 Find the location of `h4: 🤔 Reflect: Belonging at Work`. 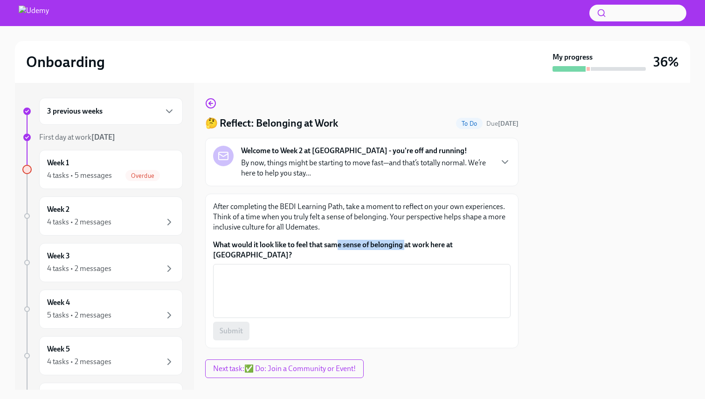

h4: 🤔 Reflect: Belonging at Work is located at coordinates (271, 124).